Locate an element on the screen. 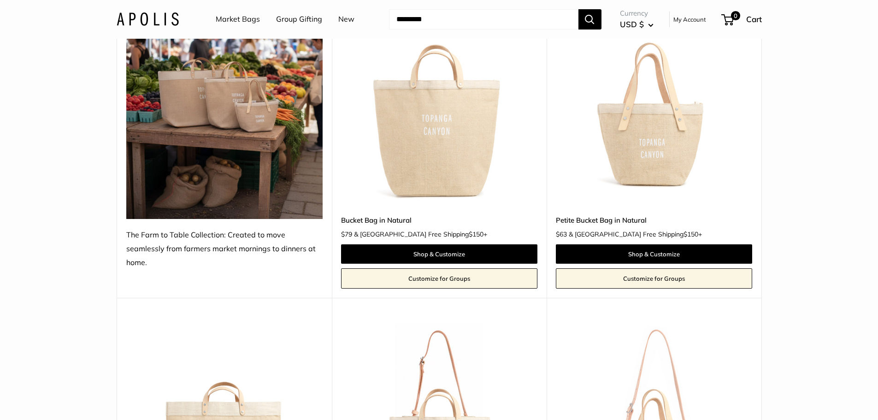 This screenshot has height=420, width=878. span: $63 is located at coordinates (562, 234).